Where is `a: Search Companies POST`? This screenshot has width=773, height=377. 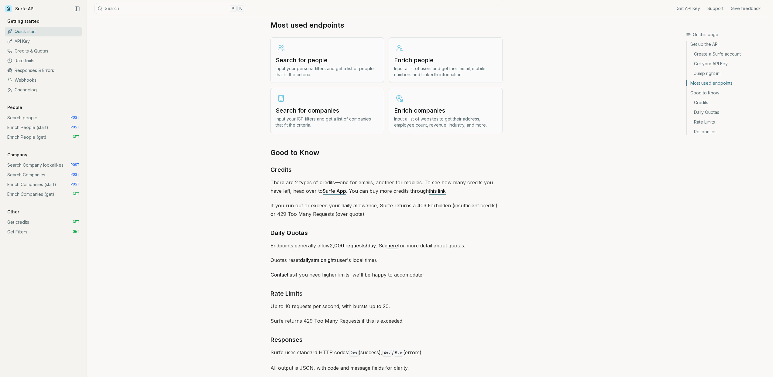
a: Search Companies POST is located at coordinates (43, 175).